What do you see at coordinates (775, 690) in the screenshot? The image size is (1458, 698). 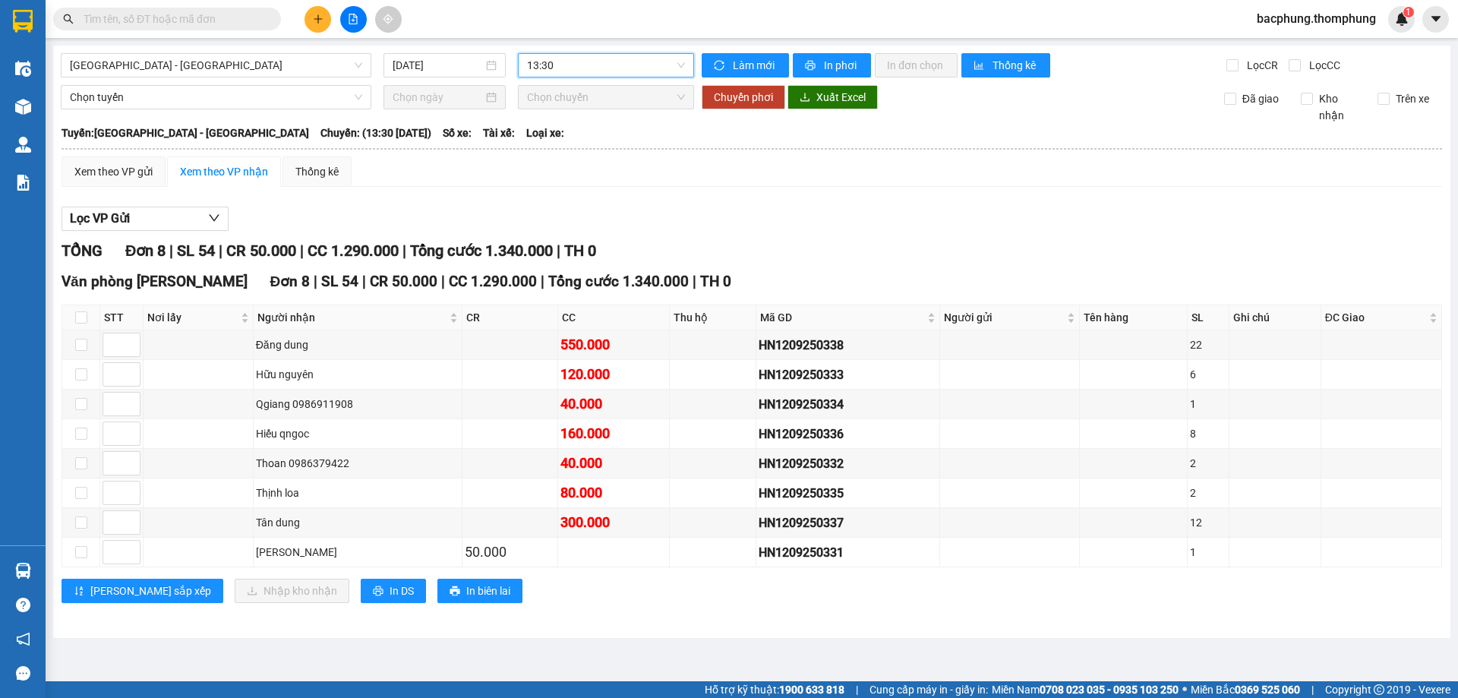 I see `span: Hỗ trợ kỹ thuật:` at bounding box center [775, 690].